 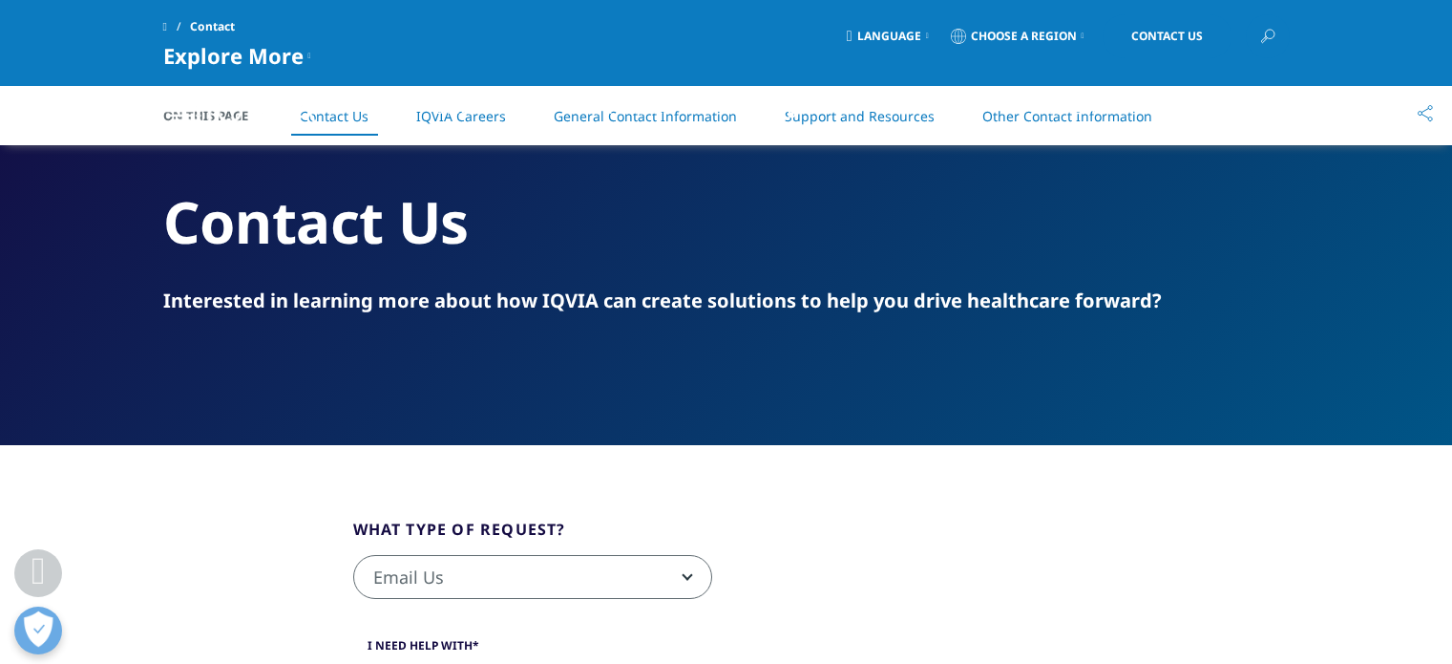 What do you see at coordinates (474, 107) in the screenshot?
I see `a: Solutions` at bounding box center [474, 107].